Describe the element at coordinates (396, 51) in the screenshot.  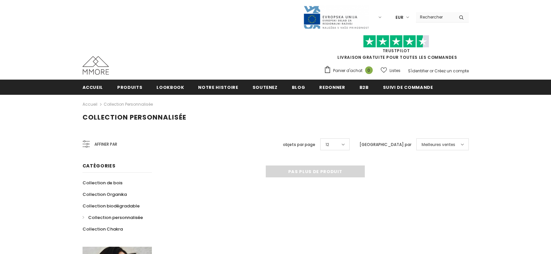
I see `a: TrustPilot` at that location.